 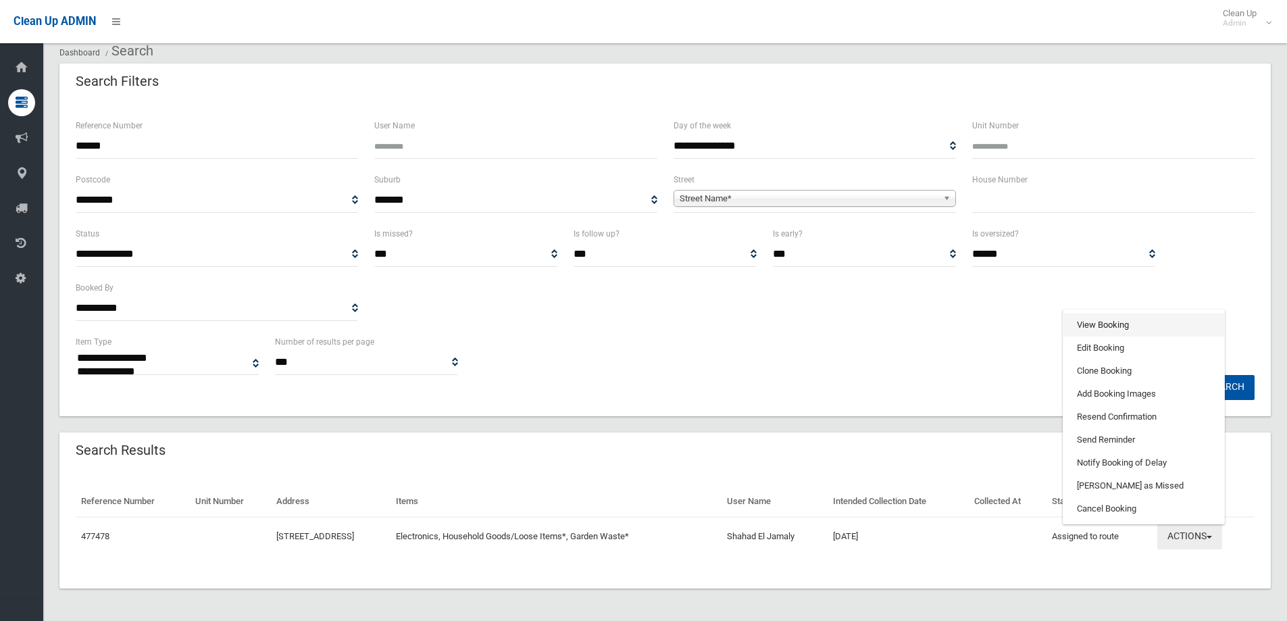 I want to click on label: Is oversized?, so click(x=995, y=234).